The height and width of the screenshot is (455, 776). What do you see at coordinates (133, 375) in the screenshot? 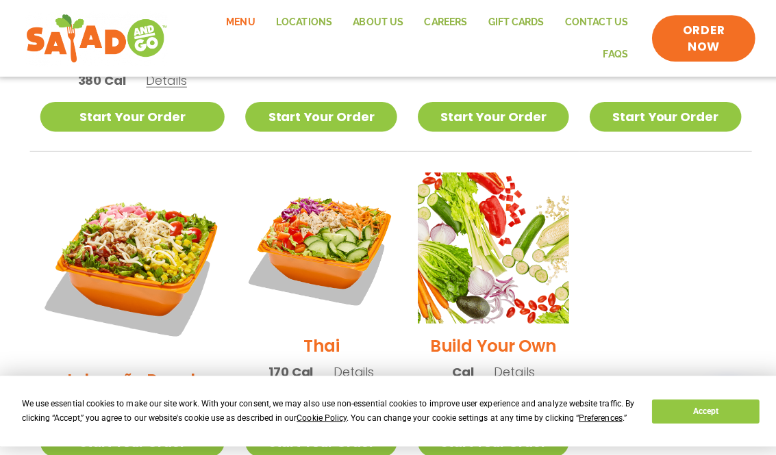
I see `h2: Jalapeño Ranch` at bounding box center [133, 375].